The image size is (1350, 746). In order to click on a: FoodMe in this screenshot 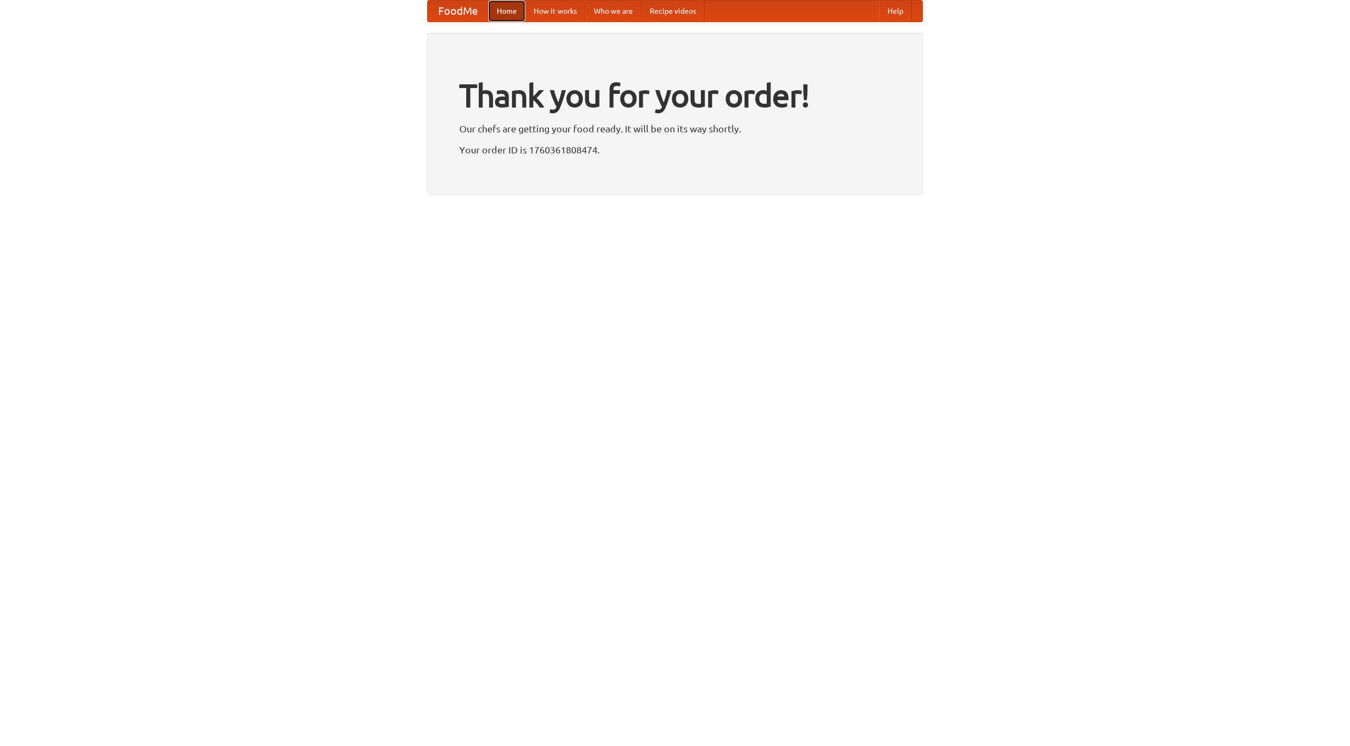, I will do `click(458, 11)`.